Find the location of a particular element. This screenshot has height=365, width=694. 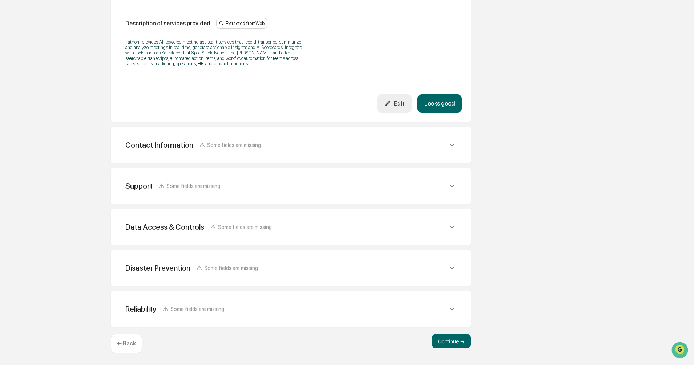

p: Fathom provides AI-powered meeting assistant services that record, transcribe, summarize, and ana... is located at coordinates (216, 53).